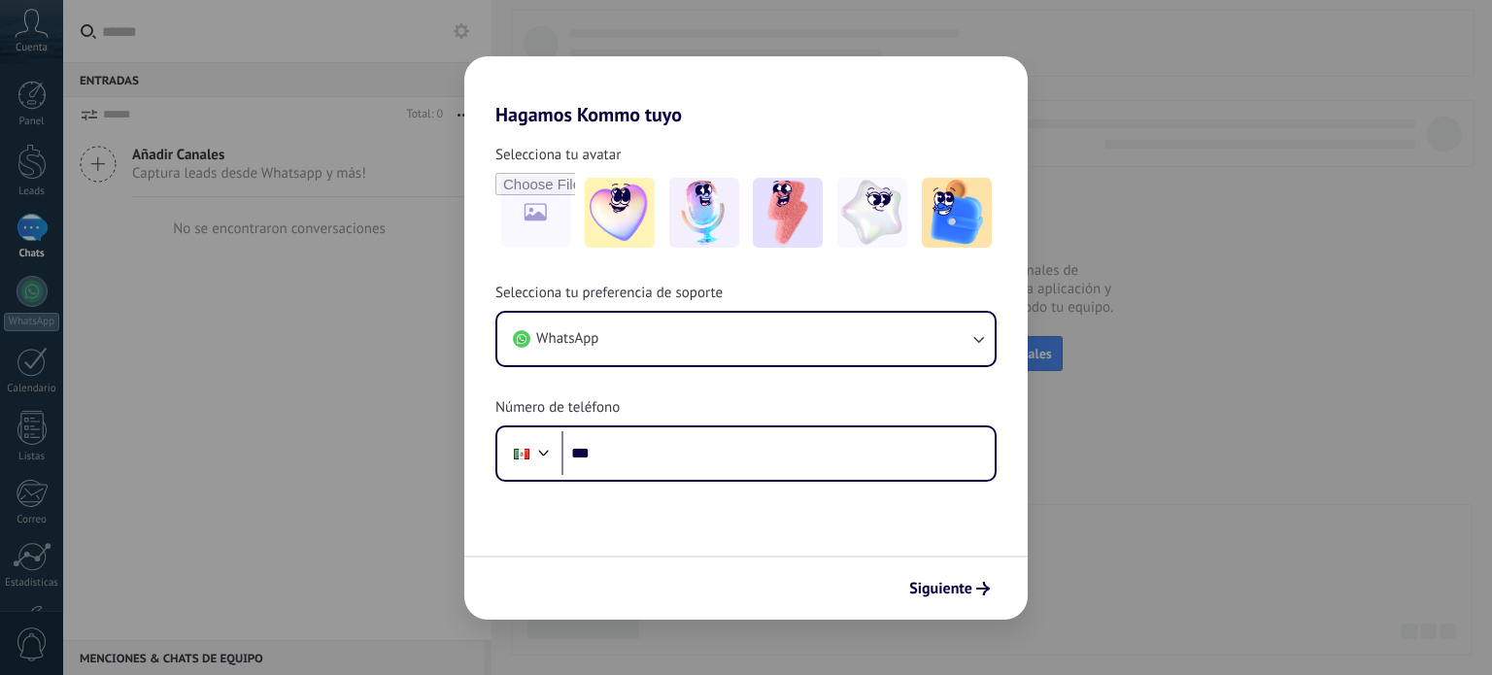 This screenshot has width=1492, height=675. Describe the element at coordinates (872, 213) in the screenshot. I see `img: -4.jpeg` at that location.